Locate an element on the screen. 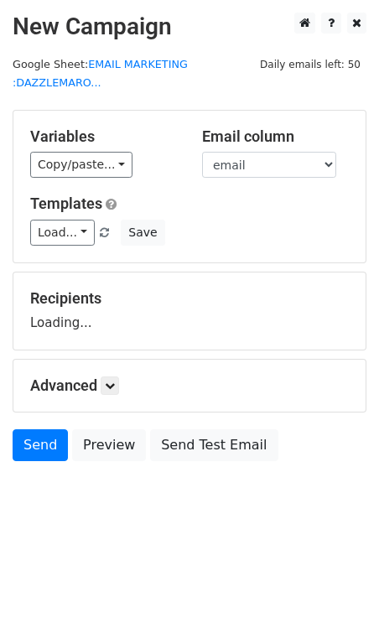 The image size is (379, 633). a: Copy/paste... is located at coordinates (81, 164).